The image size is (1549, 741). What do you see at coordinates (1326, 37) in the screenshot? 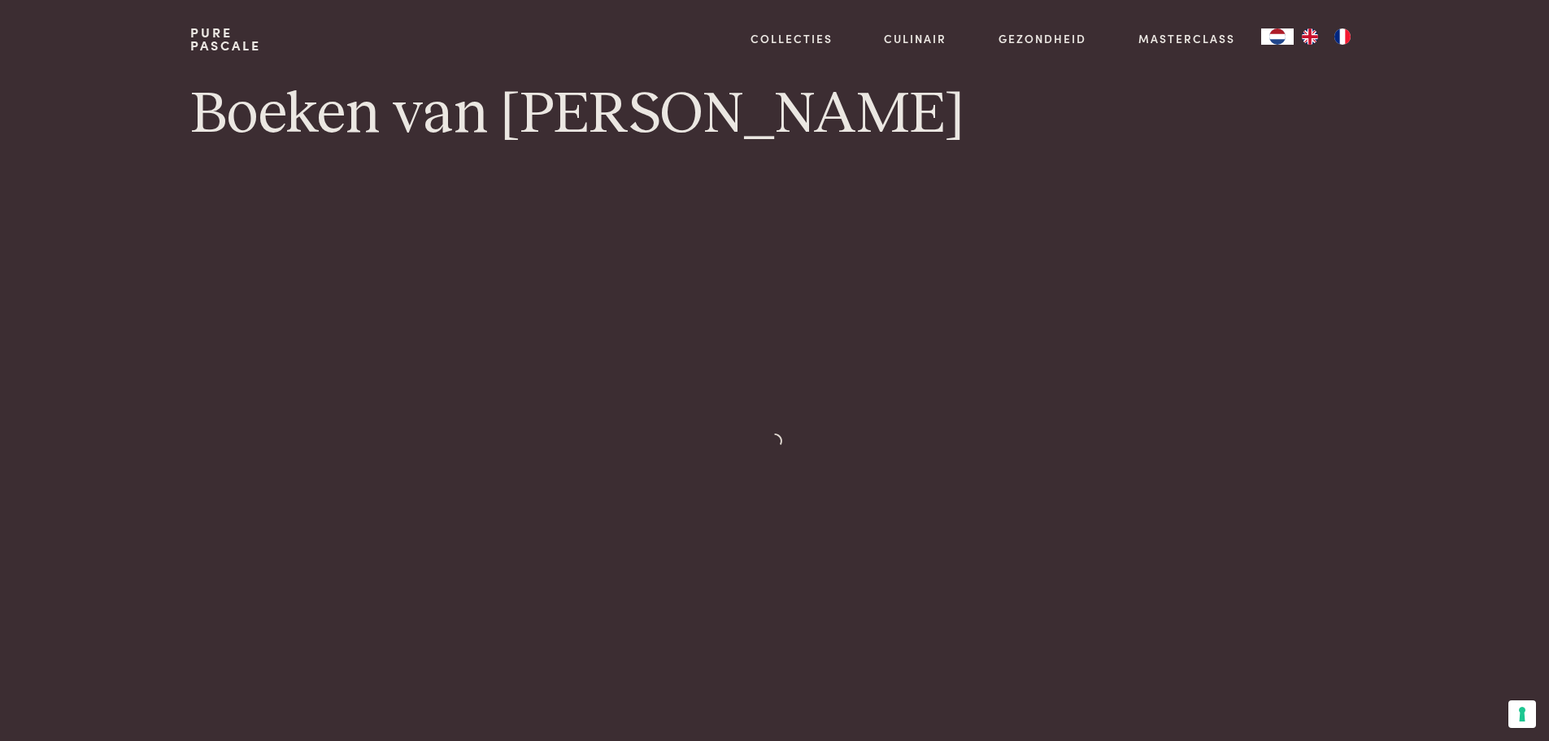
I see `ul: Language list` at bounding box center [1326, 37].